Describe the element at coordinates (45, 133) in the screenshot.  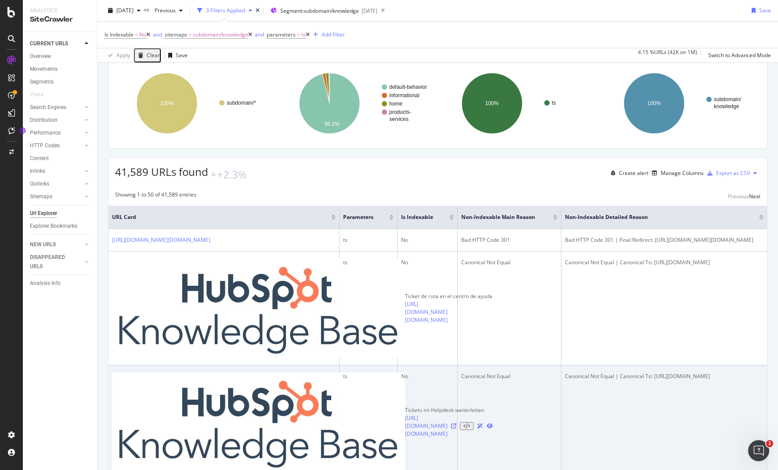
I see `div: Performance` at that location.